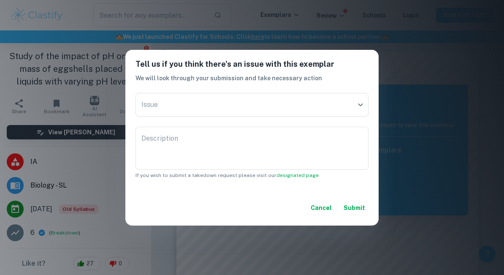  I want to click on span: If you wish to submit a takedown request please visit our ., so click(228, 175).